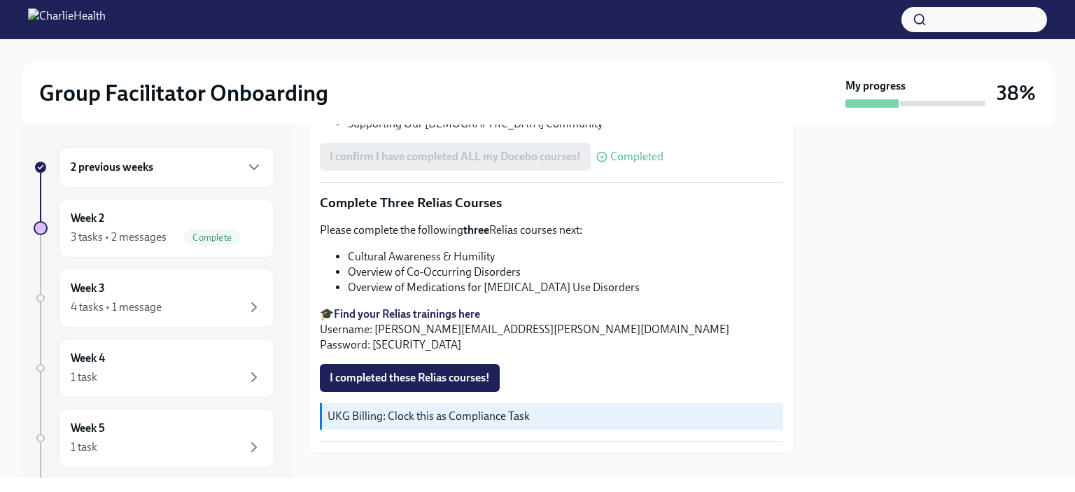 The width and height of the screenshot is (1075, 492). I want to click on div: 2 previous weeks, so click(167, 167).